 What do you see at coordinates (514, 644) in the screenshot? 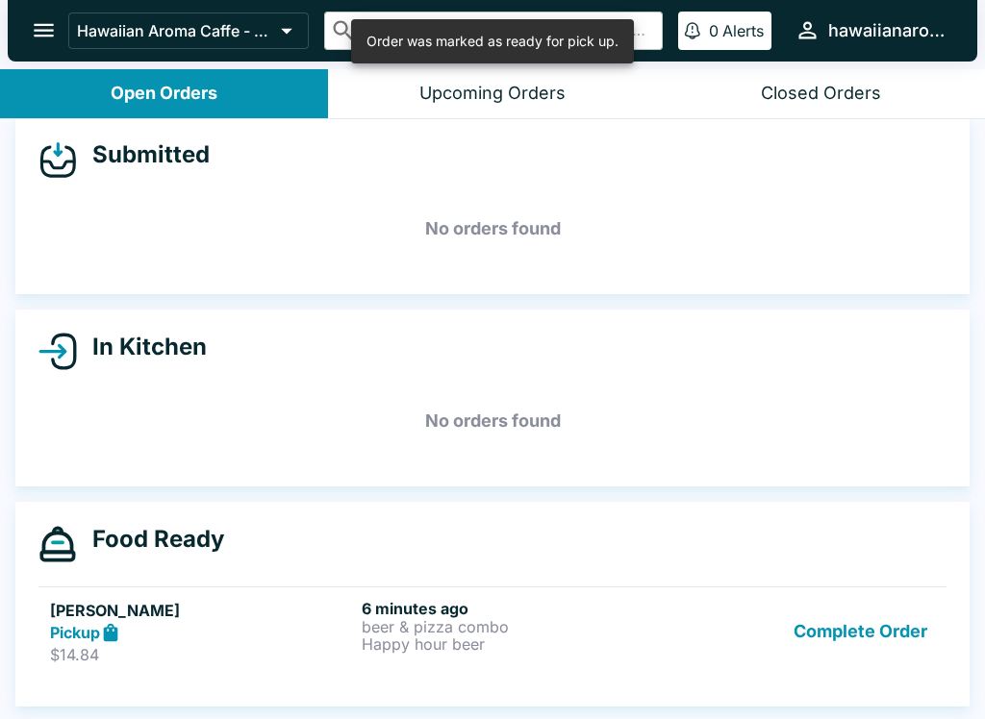
I see `p: Happy hour beer` at bounding box center [514, 644].